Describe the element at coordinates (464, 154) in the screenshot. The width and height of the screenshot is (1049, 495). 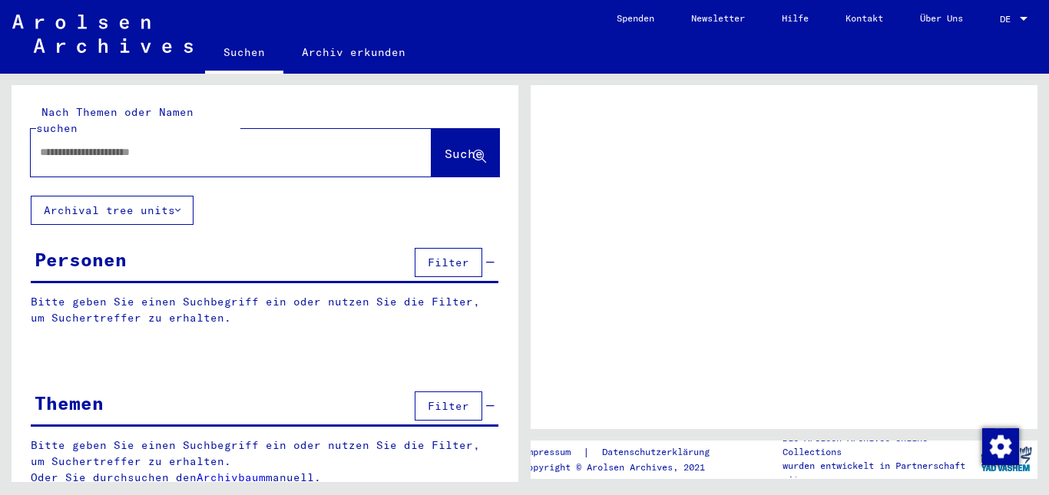
I see `span: Suche` at that location.